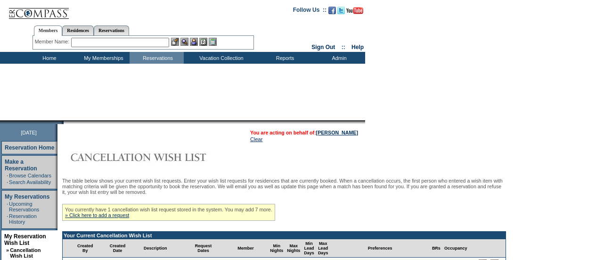 This screenshot has width=596, height=260. What do you see at coordinates (53, 41) in the screenshot?
I see `div: Member Name:` at bounding box center [53, 41].